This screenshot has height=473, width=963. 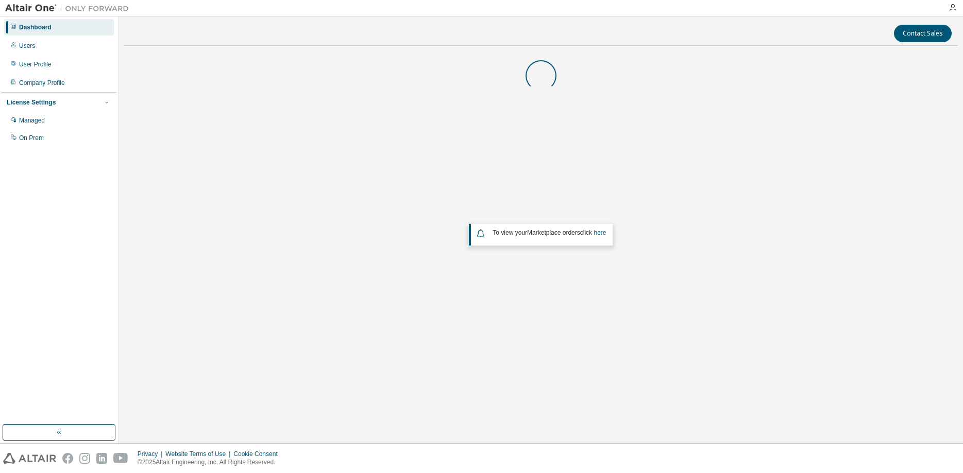 I want to click on span: To view your click, so click(x=549, y=233).